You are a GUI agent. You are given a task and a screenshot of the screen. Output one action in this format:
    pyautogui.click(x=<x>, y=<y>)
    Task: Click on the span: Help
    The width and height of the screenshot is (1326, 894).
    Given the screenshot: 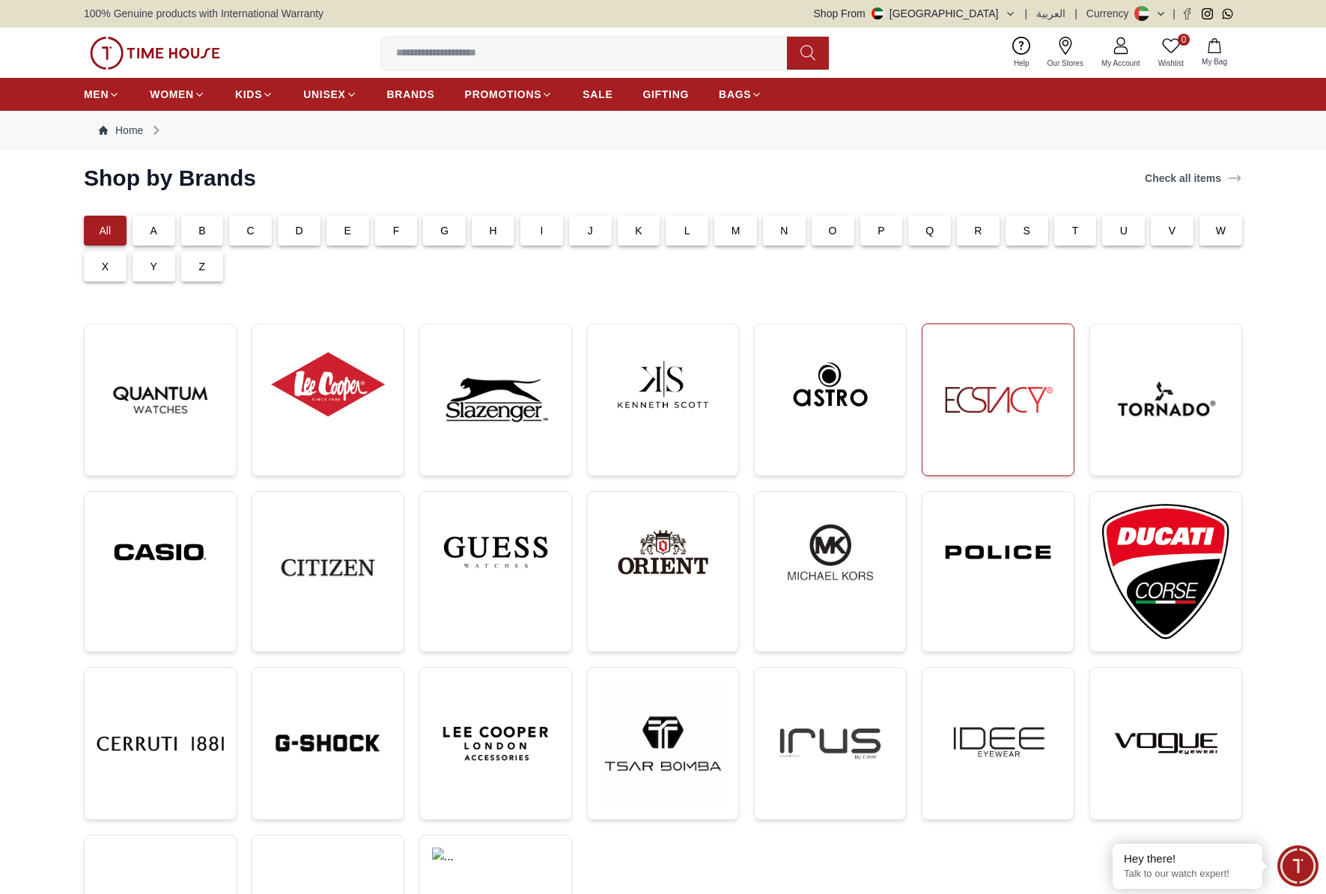 What is the action you would take?
    pyautogui.click(x=1022, y=63)
    